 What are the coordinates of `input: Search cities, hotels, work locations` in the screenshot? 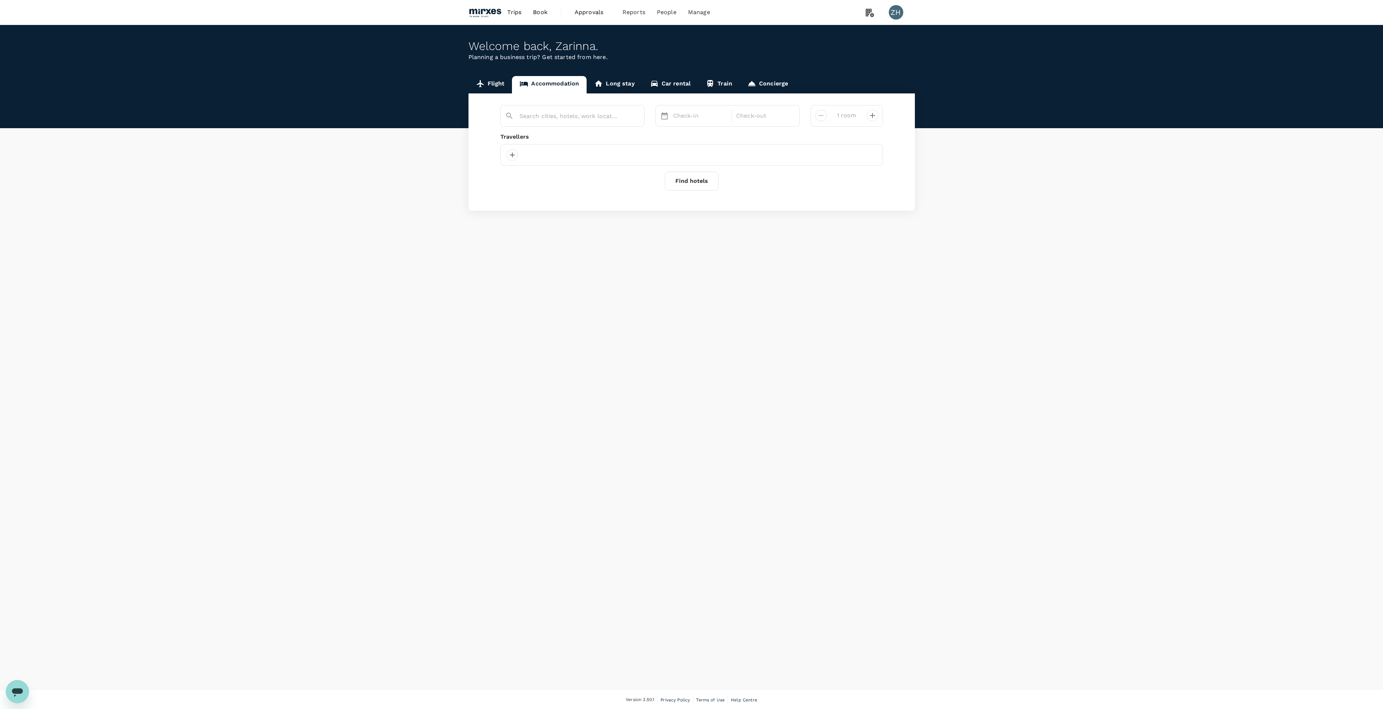 It's located at (569, 116).